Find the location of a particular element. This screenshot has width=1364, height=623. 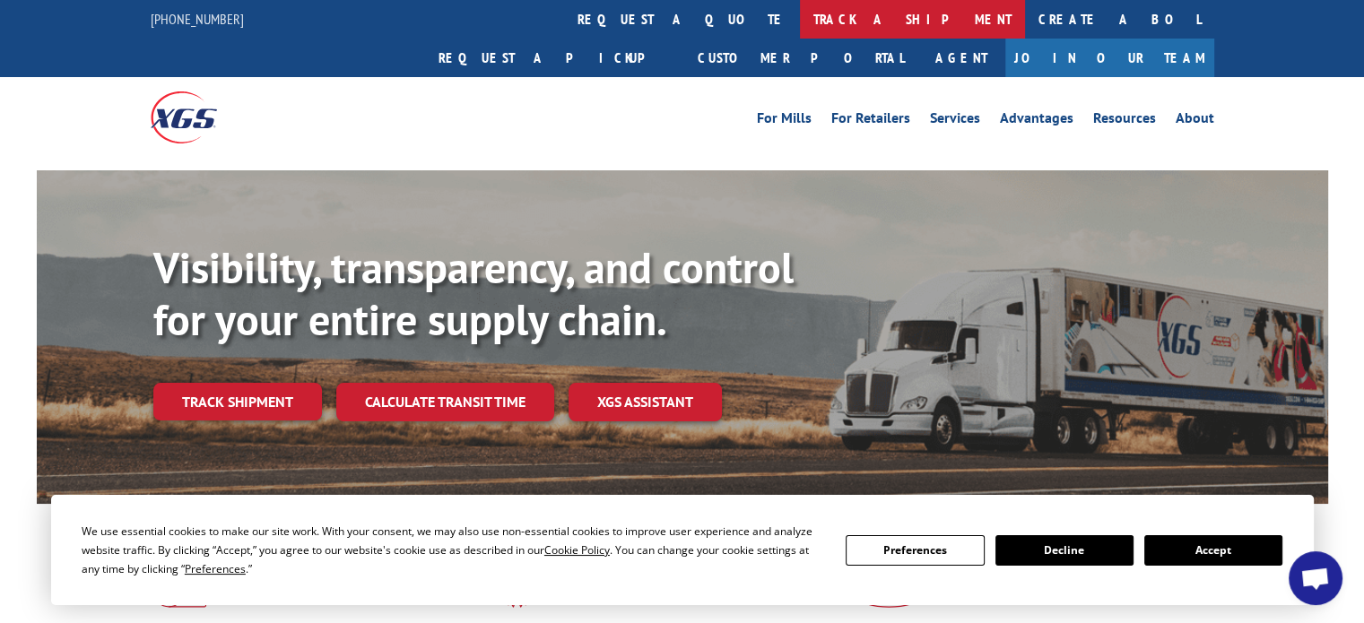

a: Services is located at coordinates (955, 121).